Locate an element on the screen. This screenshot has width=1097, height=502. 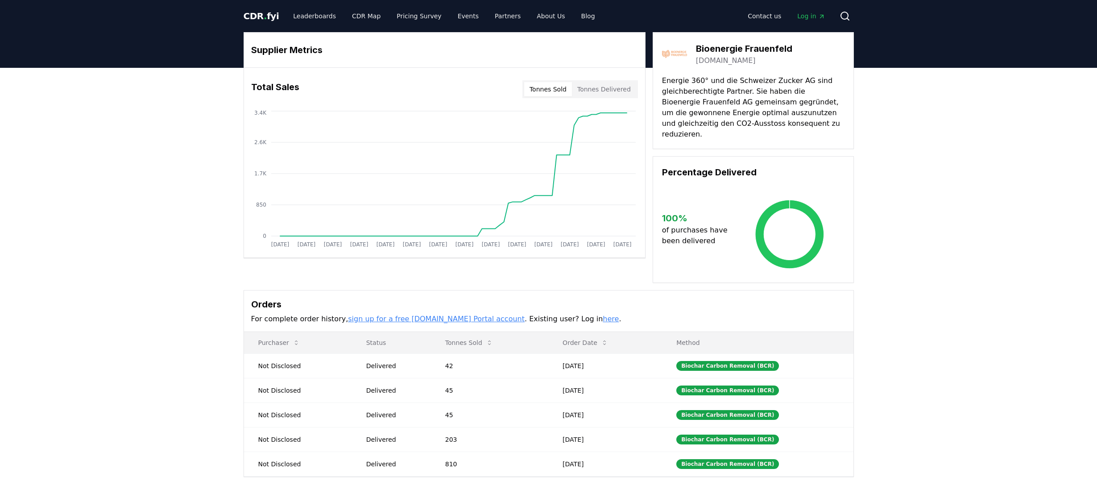
a: Blog is located at coordinates (588, 16).